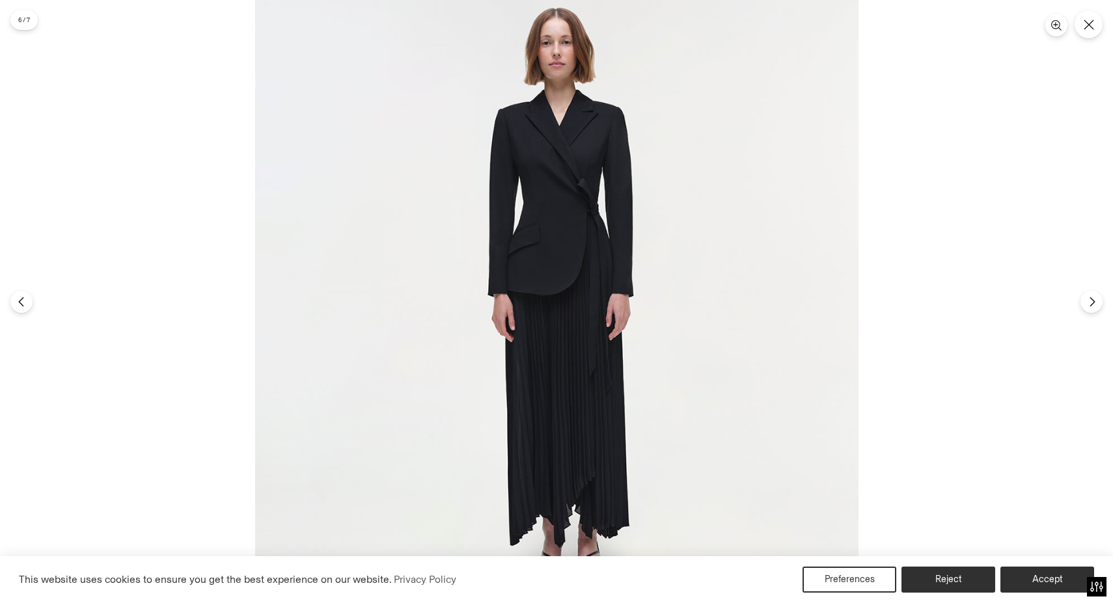  What do you see at coordinates (425, 580) in the screenshot?
I see `a: Privacy Policy (opens in a new tab)` at bounding box center [425, 580].